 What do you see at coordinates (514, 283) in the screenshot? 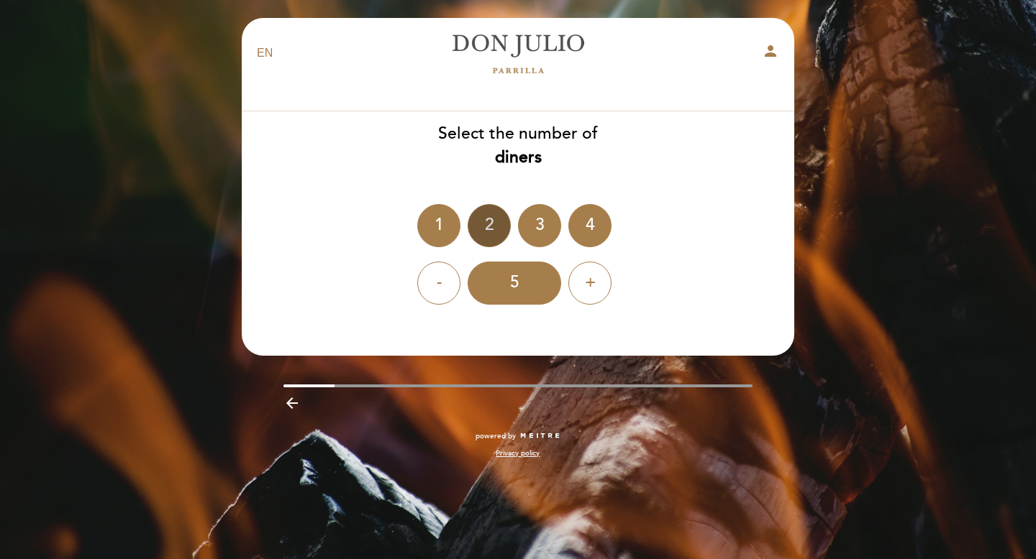
I see `div: 5` at bounding box center [514, 283].